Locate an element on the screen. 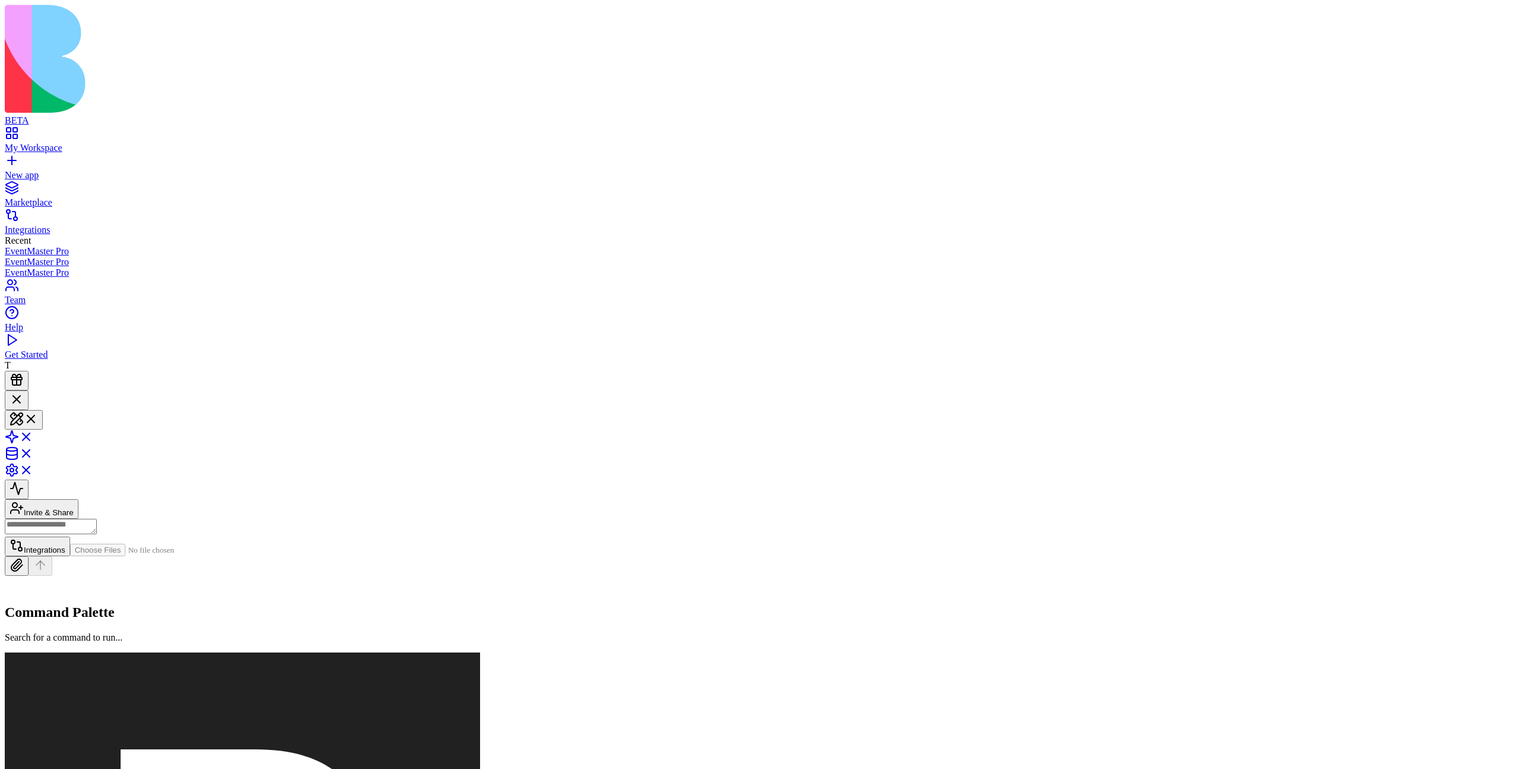 The height and width of the screenshot is (769, 1521). div: Integrations is located at coordinates (760, 230).